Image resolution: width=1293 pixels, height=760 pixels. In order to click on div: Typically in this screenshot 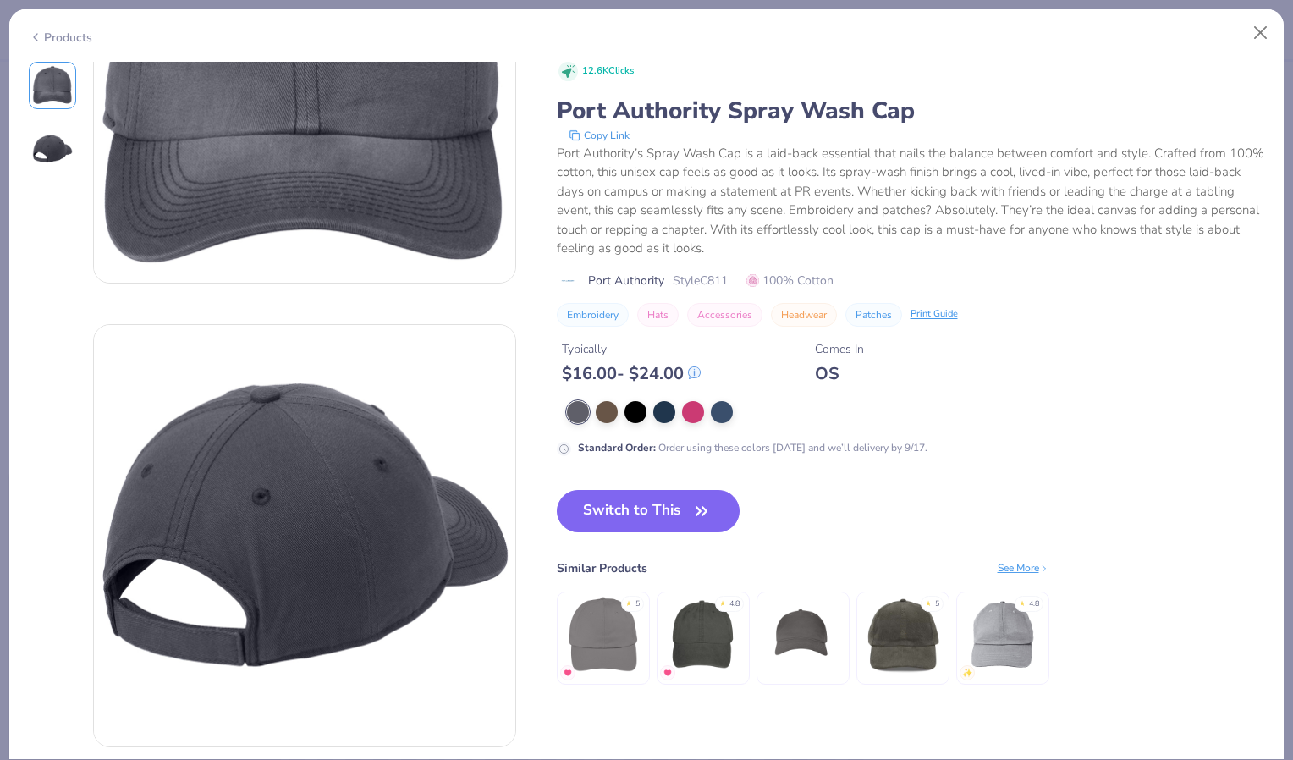, I will do `click(631, 349)`.